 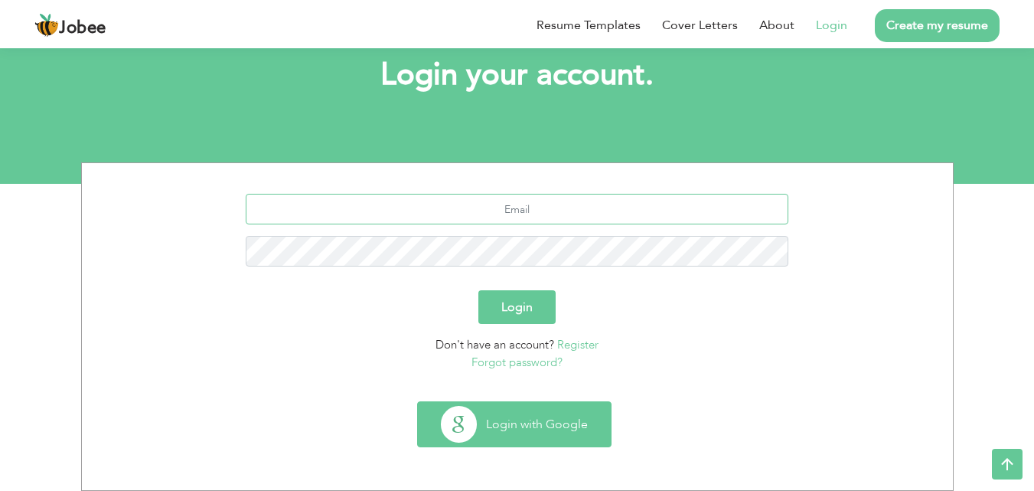 What do you see at coordinates (514, 424) in the screenshot?
I see `button: Login with Google` at bounding box center [514, 424].